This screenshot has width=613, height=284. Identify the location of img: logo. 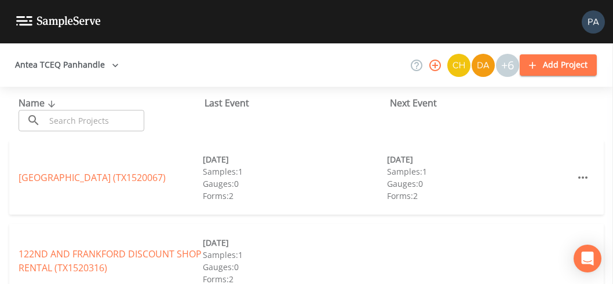
(59, 21).